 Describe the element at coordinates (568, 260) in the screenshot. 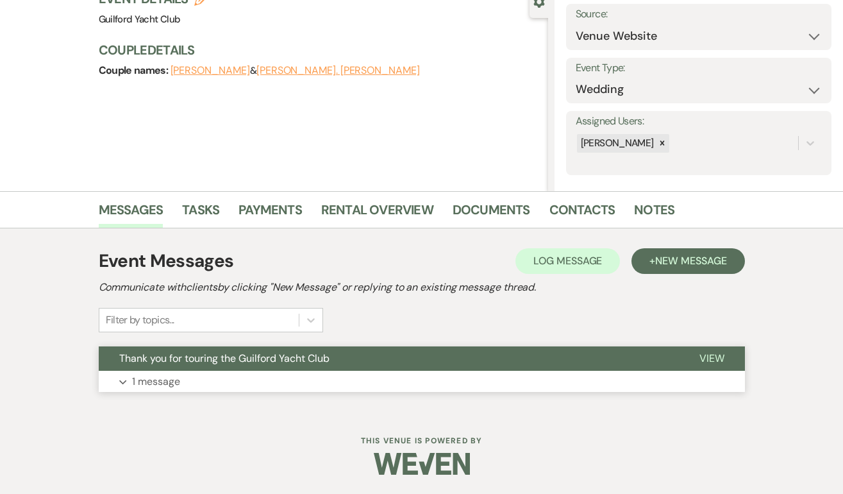

I see `span: Log Message` at that location.